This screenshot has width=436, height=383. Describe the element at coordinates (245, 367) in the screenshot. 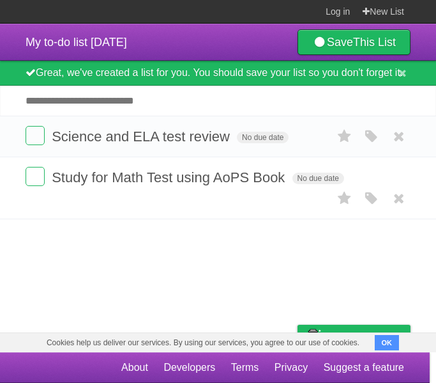

I see `a: Terms` at that location.